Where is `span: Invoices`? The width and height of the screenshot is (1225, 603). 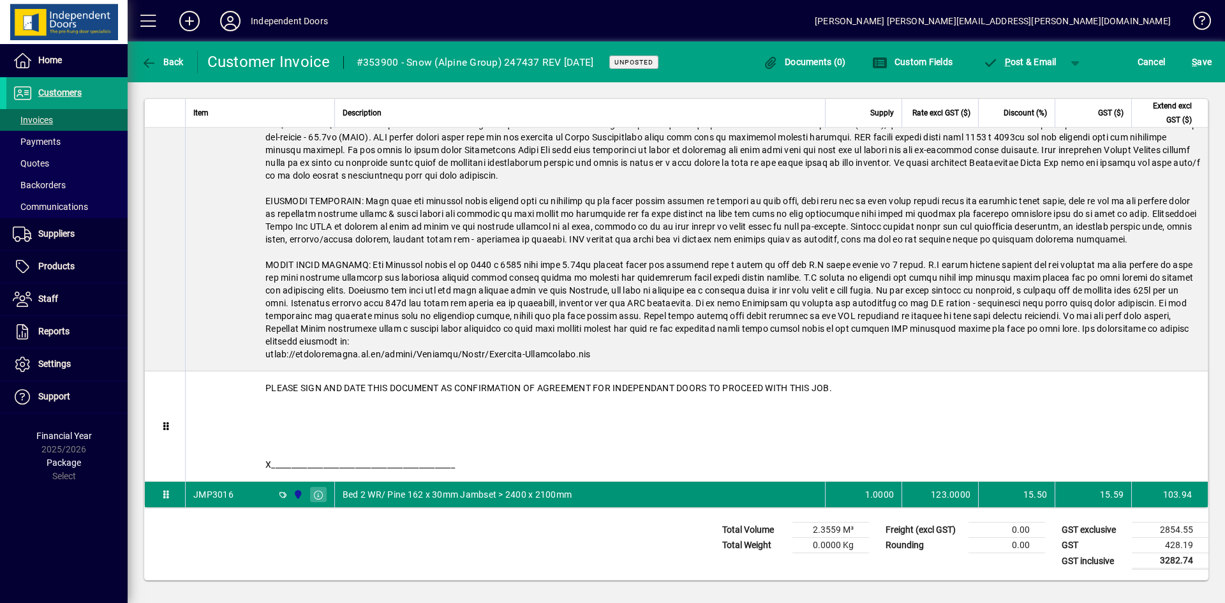
span: Invoices is located at coordinates (33, 120).